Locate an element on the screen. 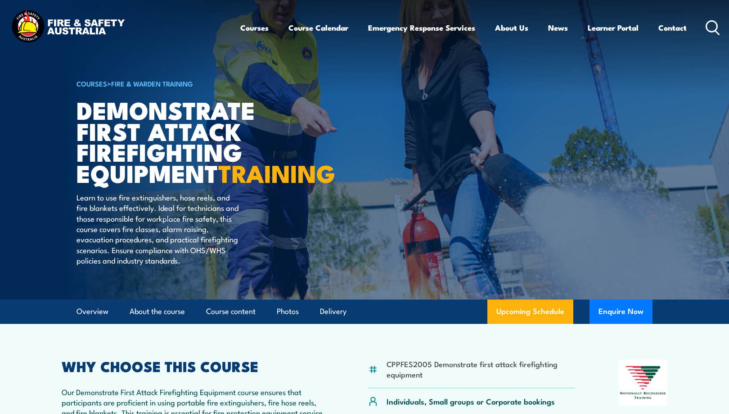  a: COURSES is located at coordinates (92, 83).